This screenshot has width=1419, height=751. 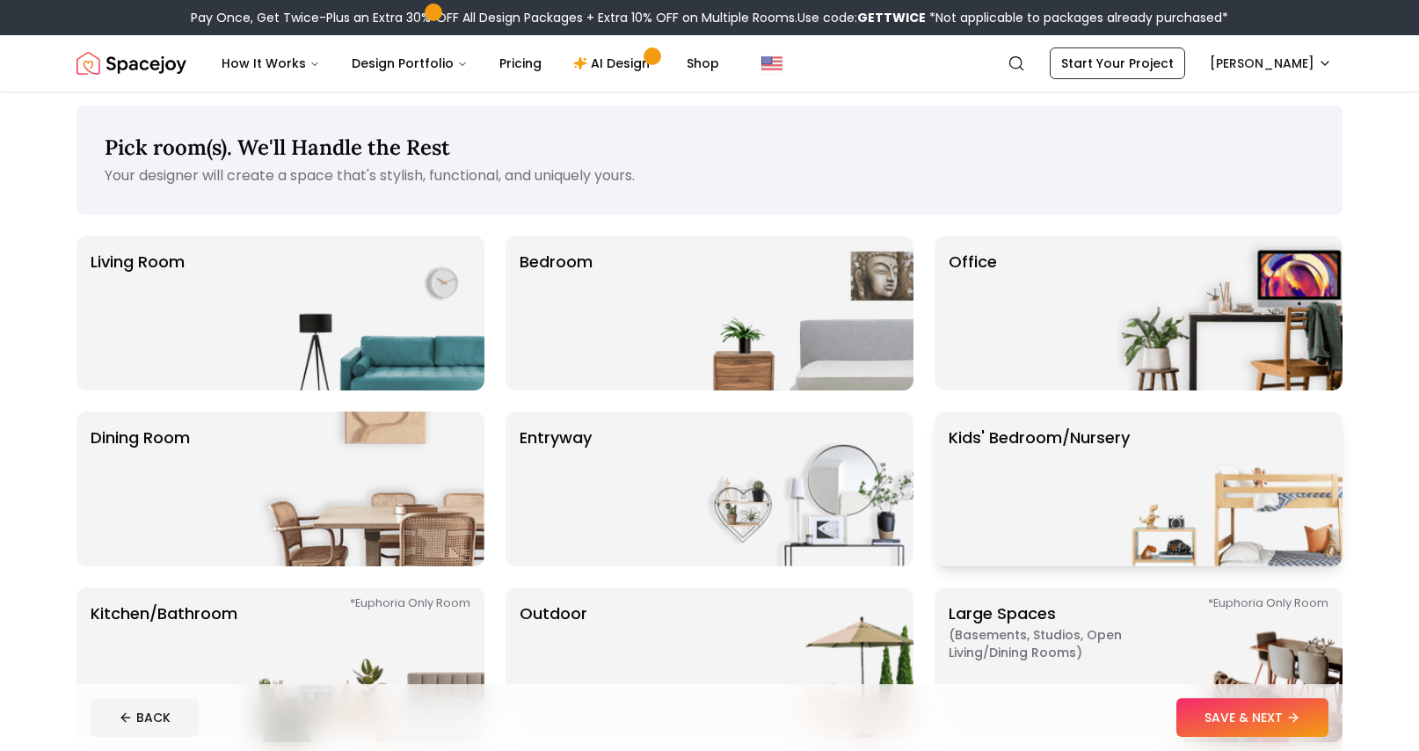 I want to click on img: Bedroom, so click(x=801, y=313).